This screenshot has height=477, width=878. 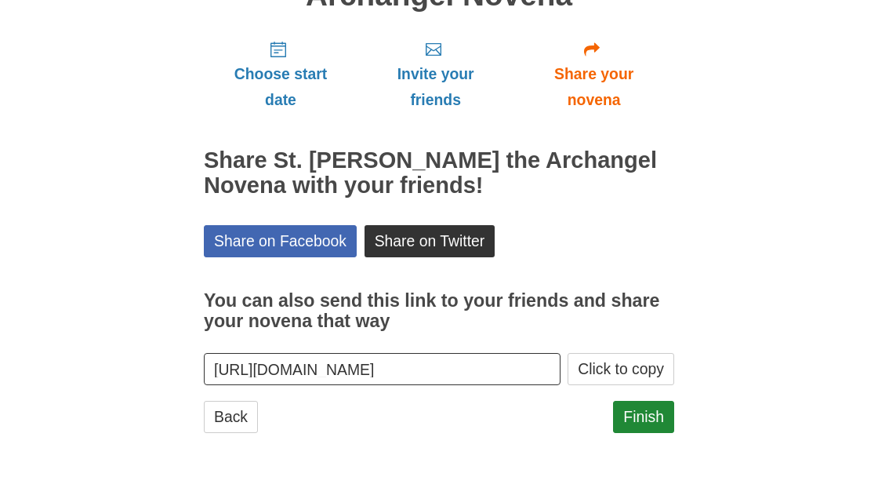 I want to click on a: Share your novena, so click(x=593, y=74).